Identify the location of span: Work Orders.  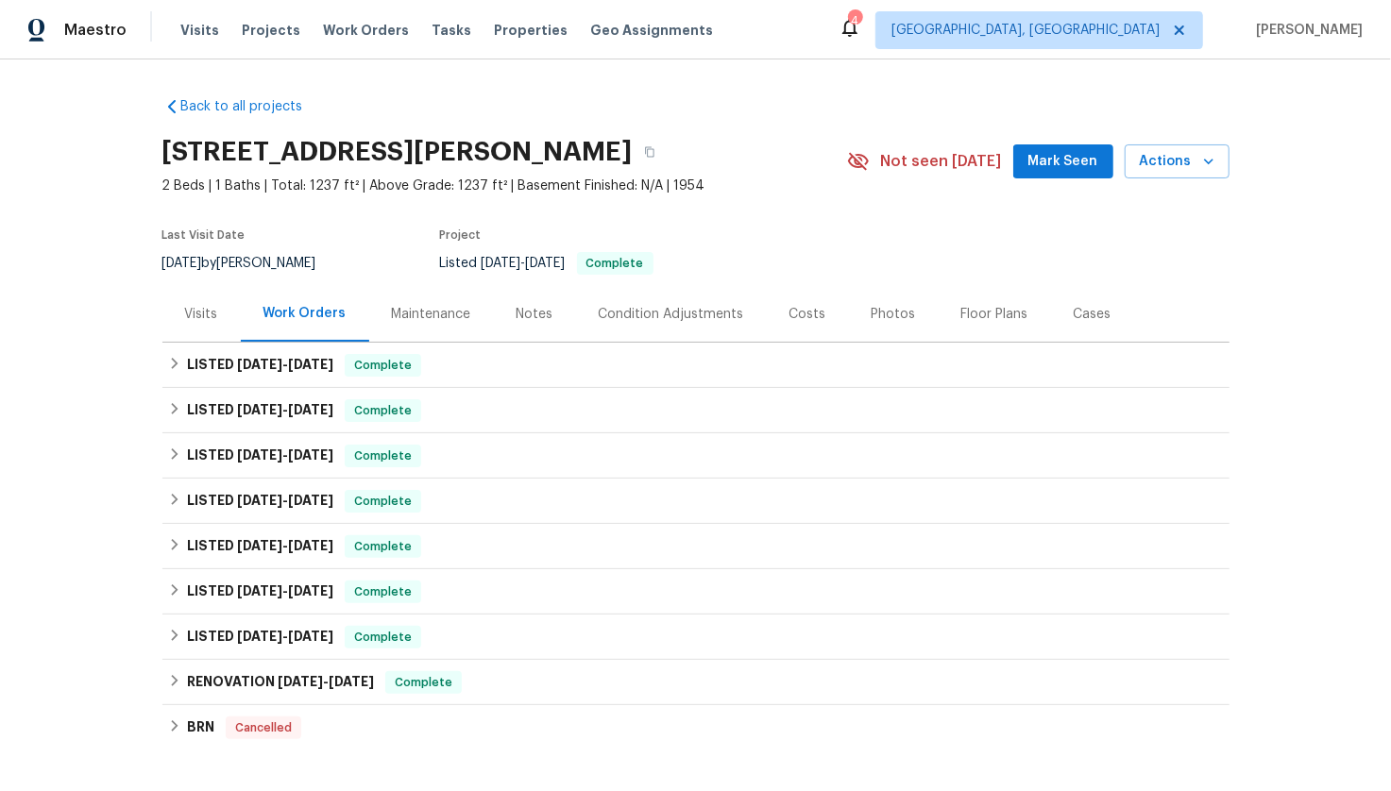
(365, 30).